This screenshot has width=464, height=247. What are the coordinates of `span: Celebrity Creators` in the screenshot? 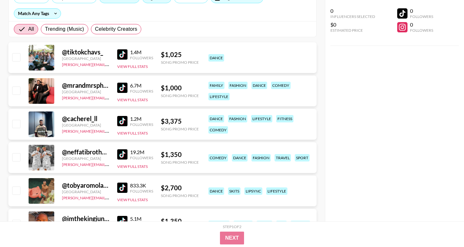 It's located at (116, 29).